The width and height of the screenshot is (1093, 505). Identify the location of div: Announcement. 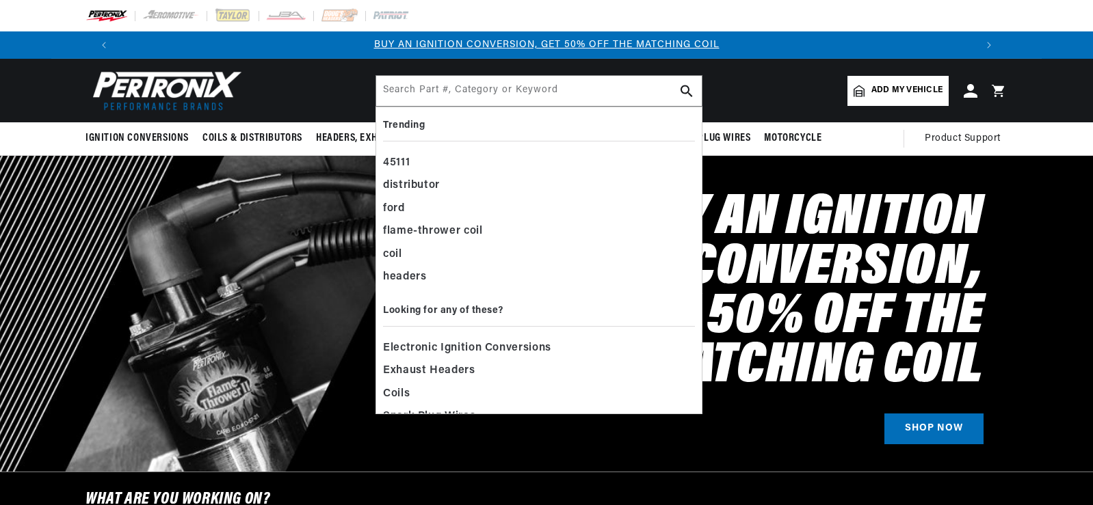
(547, 45).